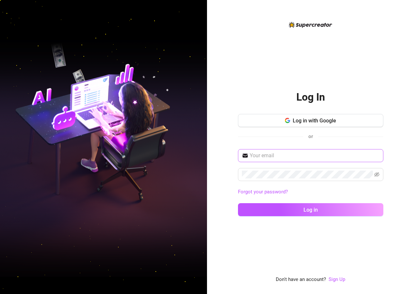  What do you see at coordinates (310, 25) in the screenshot?
I see `img: logo-BBDzfeDw.svg` at bounding box center [310, 25].